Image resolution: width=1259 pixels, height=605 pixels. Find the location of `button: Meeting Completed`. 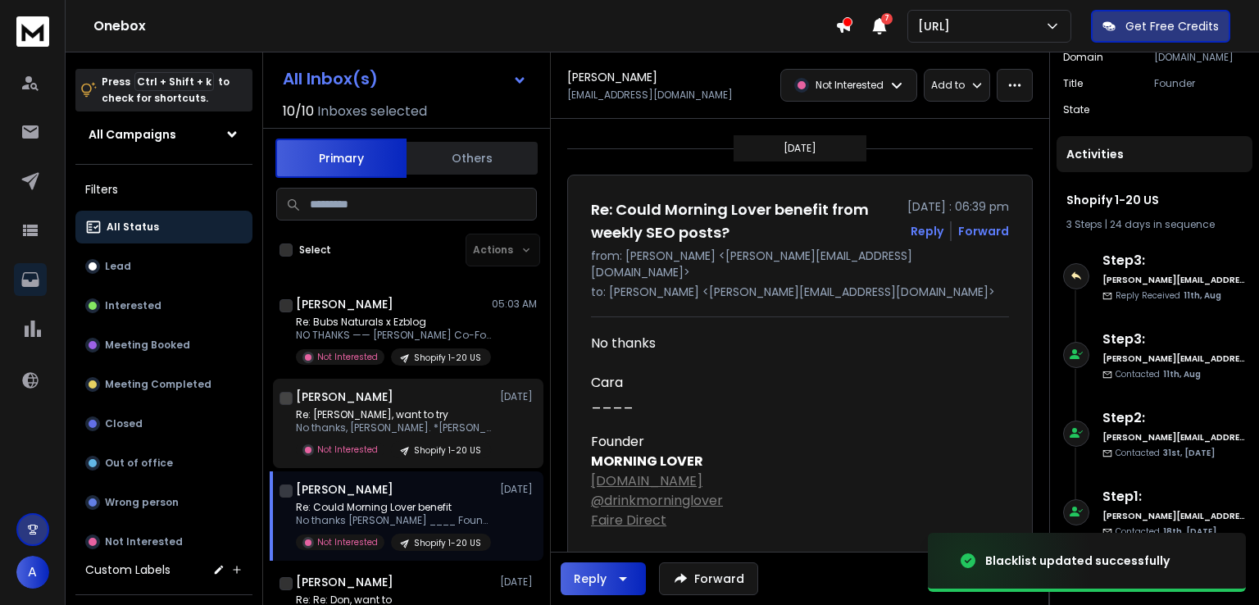

button: Meeting Completed is located at coordinates (164, 385).